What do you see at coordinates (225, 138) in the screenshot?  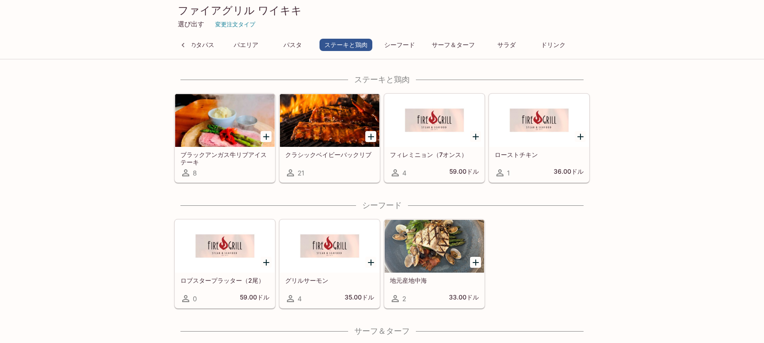 I see `a: ブラックアンガス牛リブアイステーキ8` at bounding box center [225, 138].